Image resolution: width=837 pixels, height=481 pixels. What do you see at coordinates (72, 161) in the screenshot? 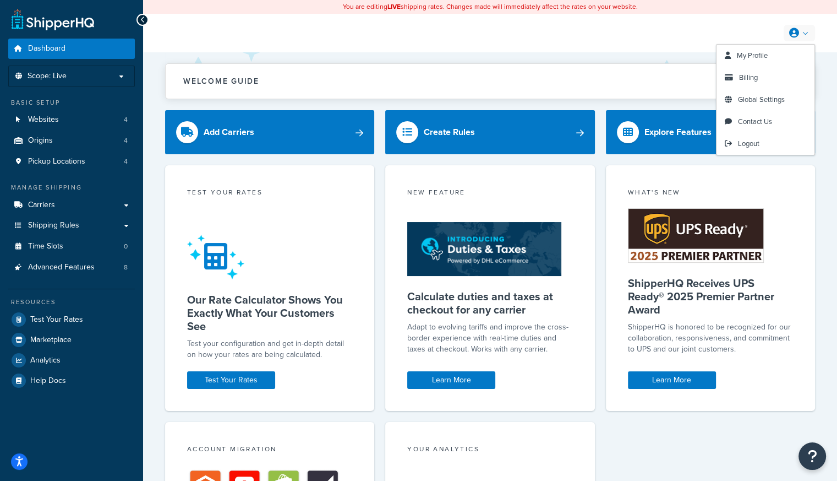
I see `li: Pickup Locations` at bounding box center [72, 161].